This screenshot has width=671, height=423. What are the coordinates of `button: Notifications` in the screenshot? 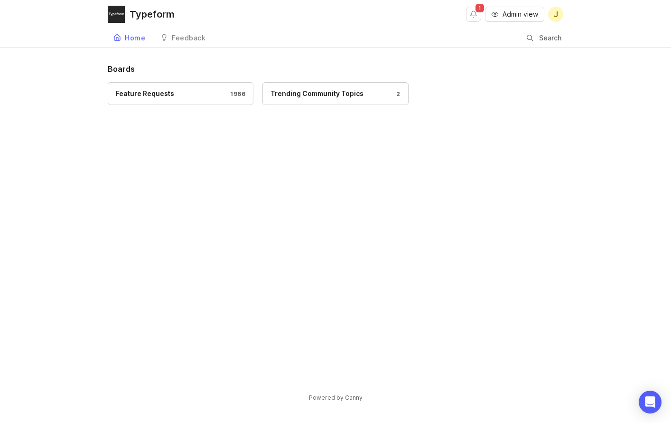 It's located at (474, 14).